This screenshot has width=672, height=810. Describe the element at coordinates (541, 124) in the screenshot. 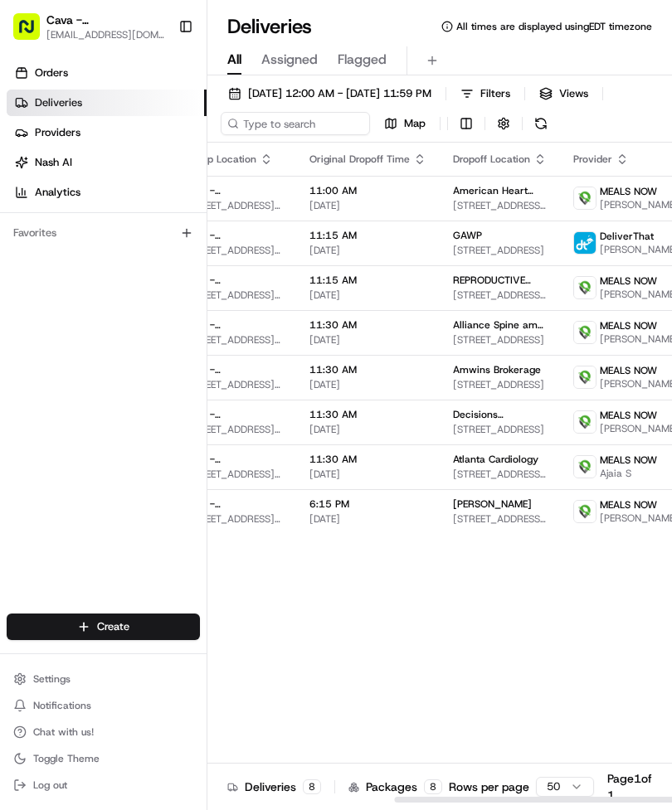

I see `button: Refresh` at that location.